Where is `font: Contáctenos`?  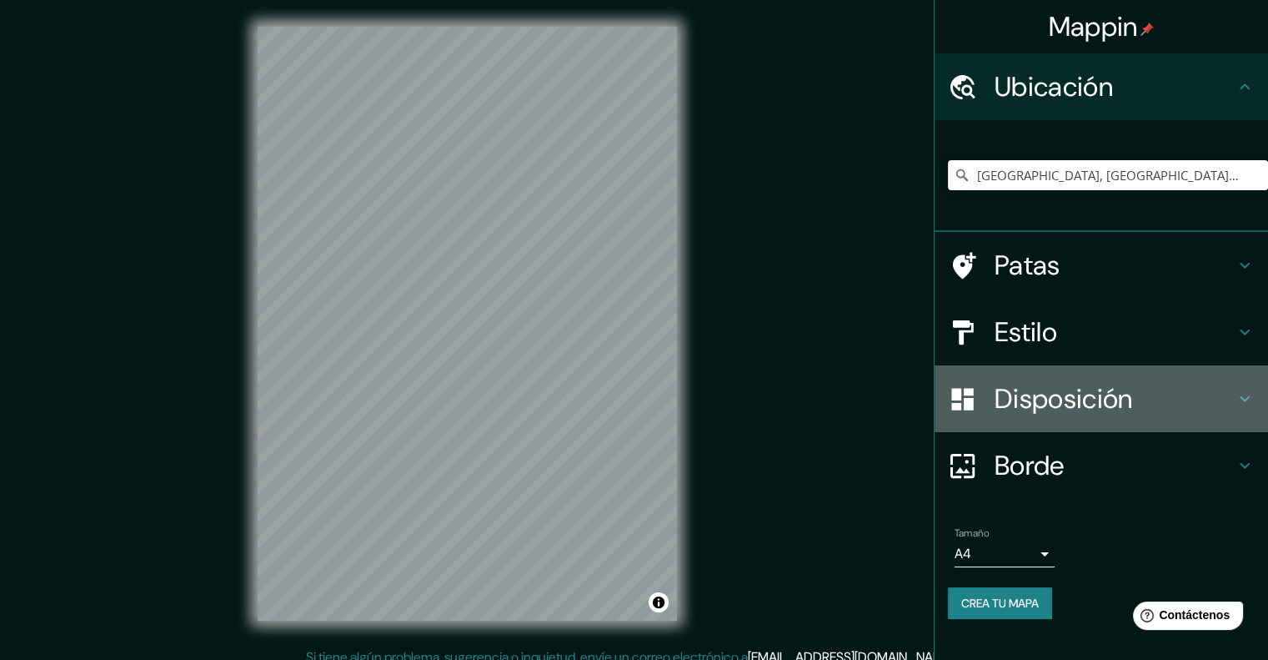 font: Contáctenos is located at coordinates (74, 20).